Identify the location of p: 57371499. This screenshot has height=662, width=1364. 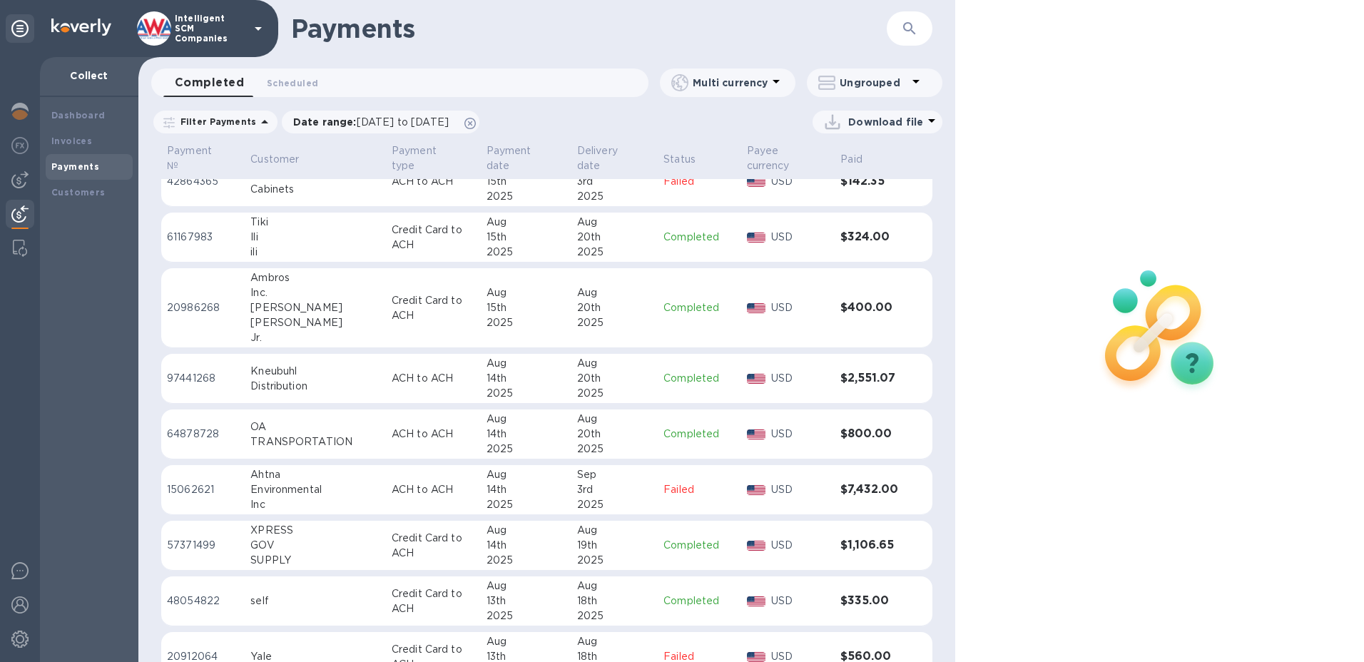
(203, 545).